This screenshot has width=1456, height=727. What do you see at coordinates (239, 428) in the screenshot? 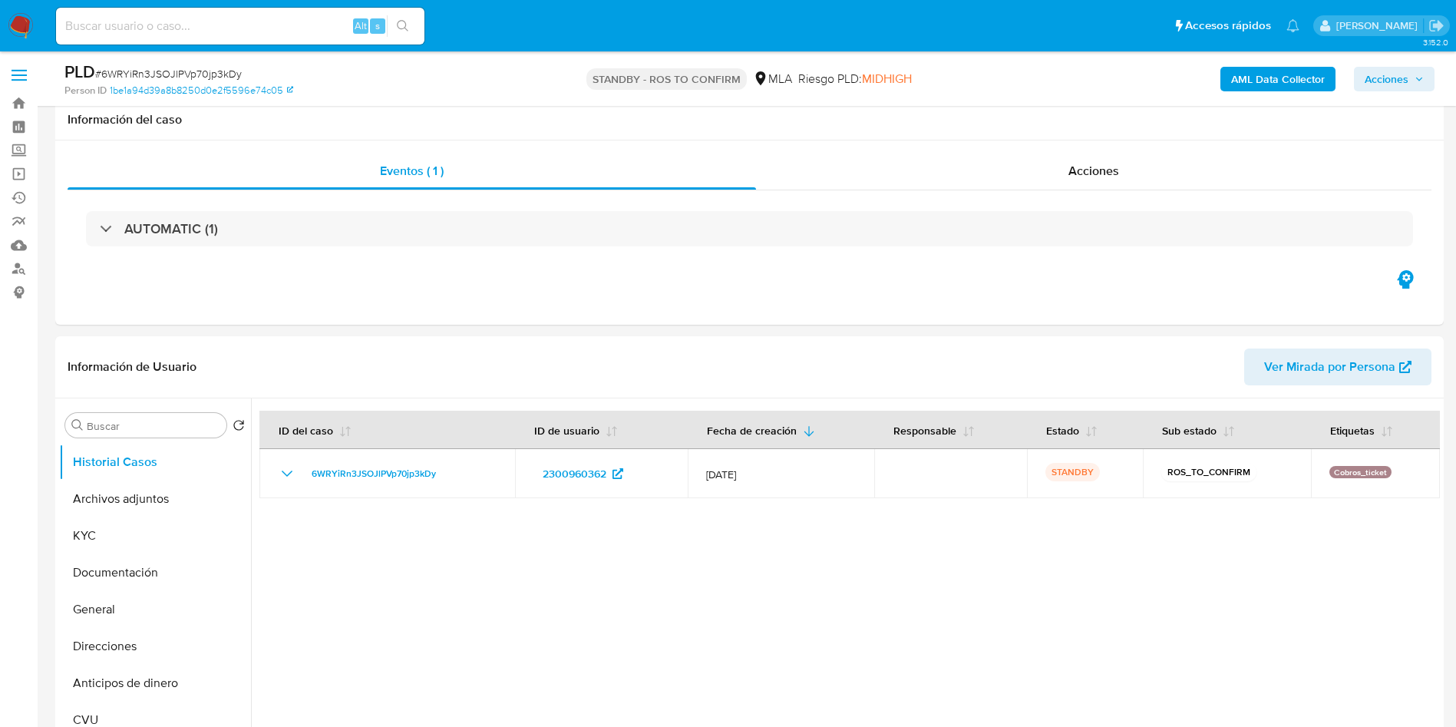
I see `button: Volver al orden por defecto` at bounding box center [239, 428].